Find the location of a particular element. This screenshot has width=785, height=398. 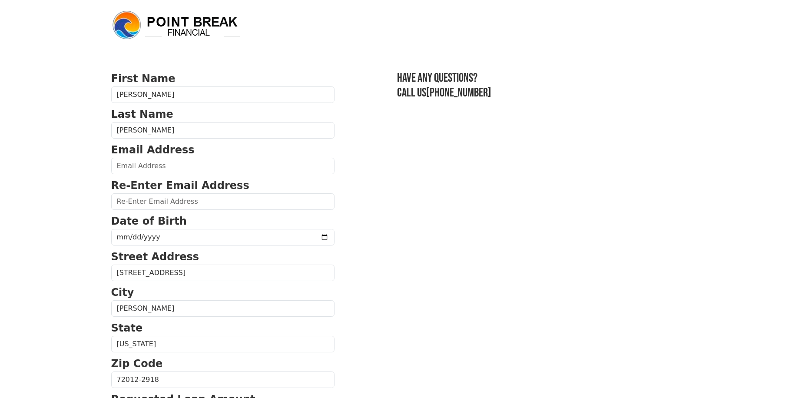

strong: First Name is located at coordinates (143, 79).